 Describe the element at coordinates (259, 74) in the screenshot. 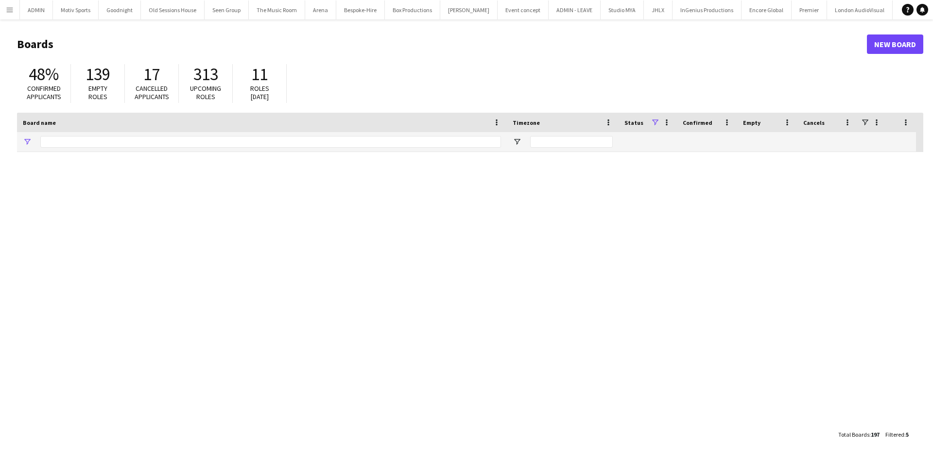

I see `span: 11` at that location.